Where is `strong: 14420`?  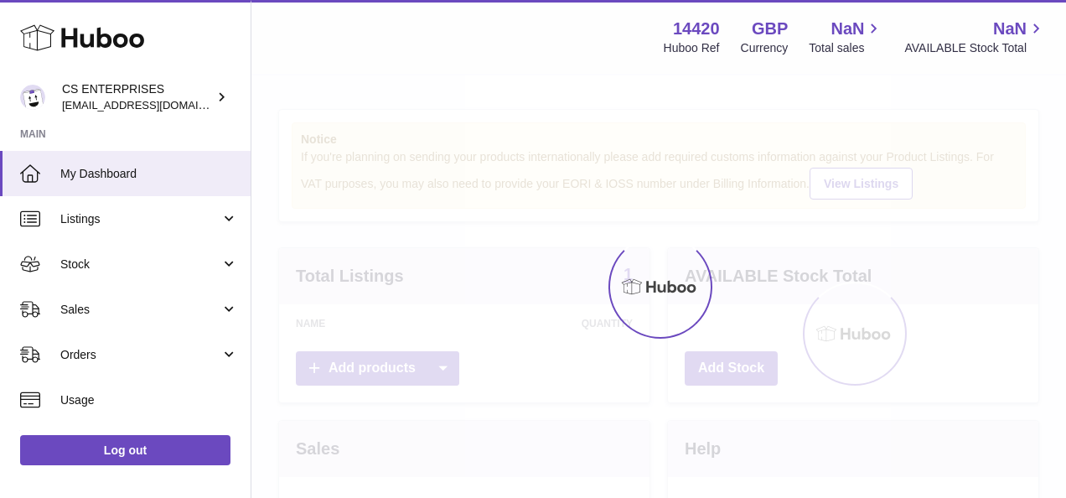
strong: 14420 is located at coordinates (697, 29).